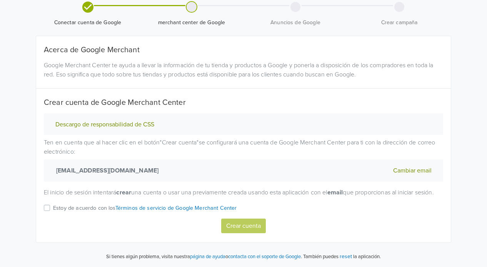 This screenshot has height=267, width=487. What do you see at coordinates (88, 23) in the screenshot?
I see `span: Conectar cuenta de Google` at bounding box center [88, 23].